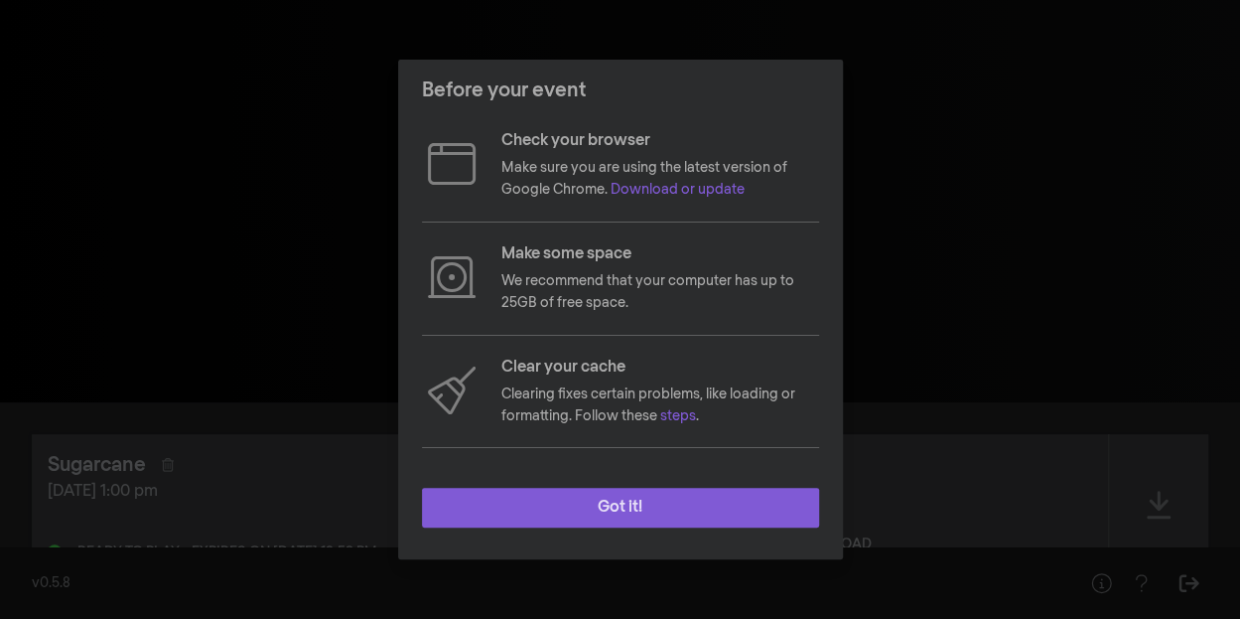  What do you see at coordinates (660, 405) in the screenshot?
I see `p: Clearing fixes certain problems, like loading or formatting. Follow these .` at bounding box center [660, 405].